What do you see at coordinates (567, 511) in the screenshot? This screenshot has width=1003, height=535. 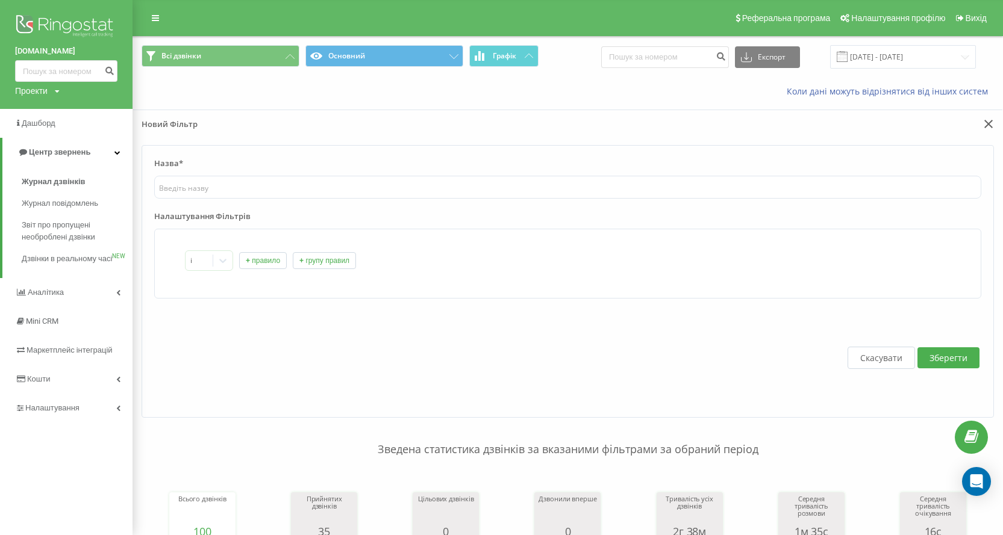 I see `div: Дзвонили вперше` at bounding box center [567, 511].